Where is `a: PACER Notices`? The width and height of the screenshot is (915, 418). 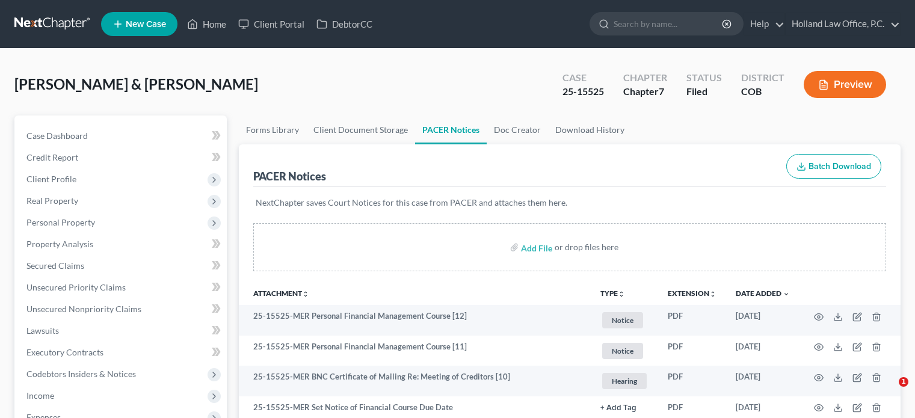 a: PACER Notices is located at coordinates (450, 130).